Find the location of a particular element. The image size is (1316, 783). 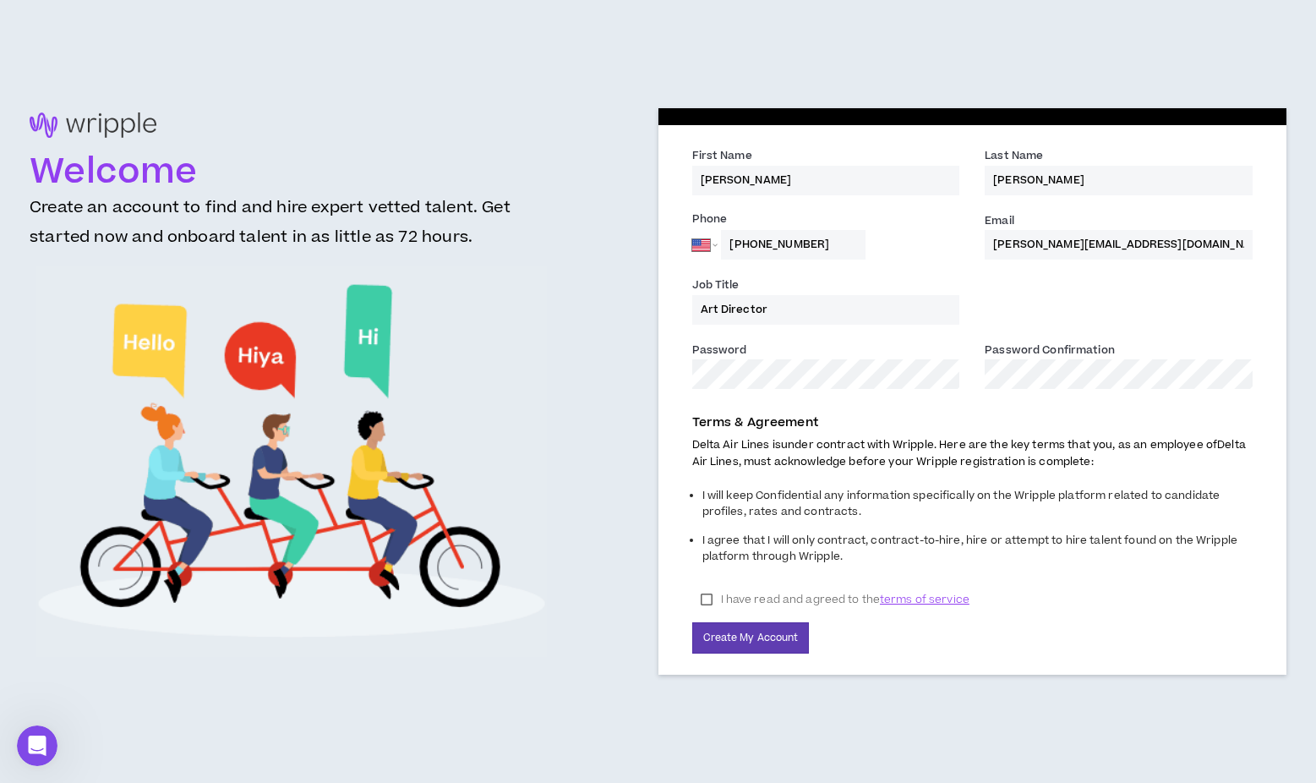

li: I agree that I will only contract, contract-to-hire, hire or attempt to hire talent found on the ... is located at coordinates (978, 550).